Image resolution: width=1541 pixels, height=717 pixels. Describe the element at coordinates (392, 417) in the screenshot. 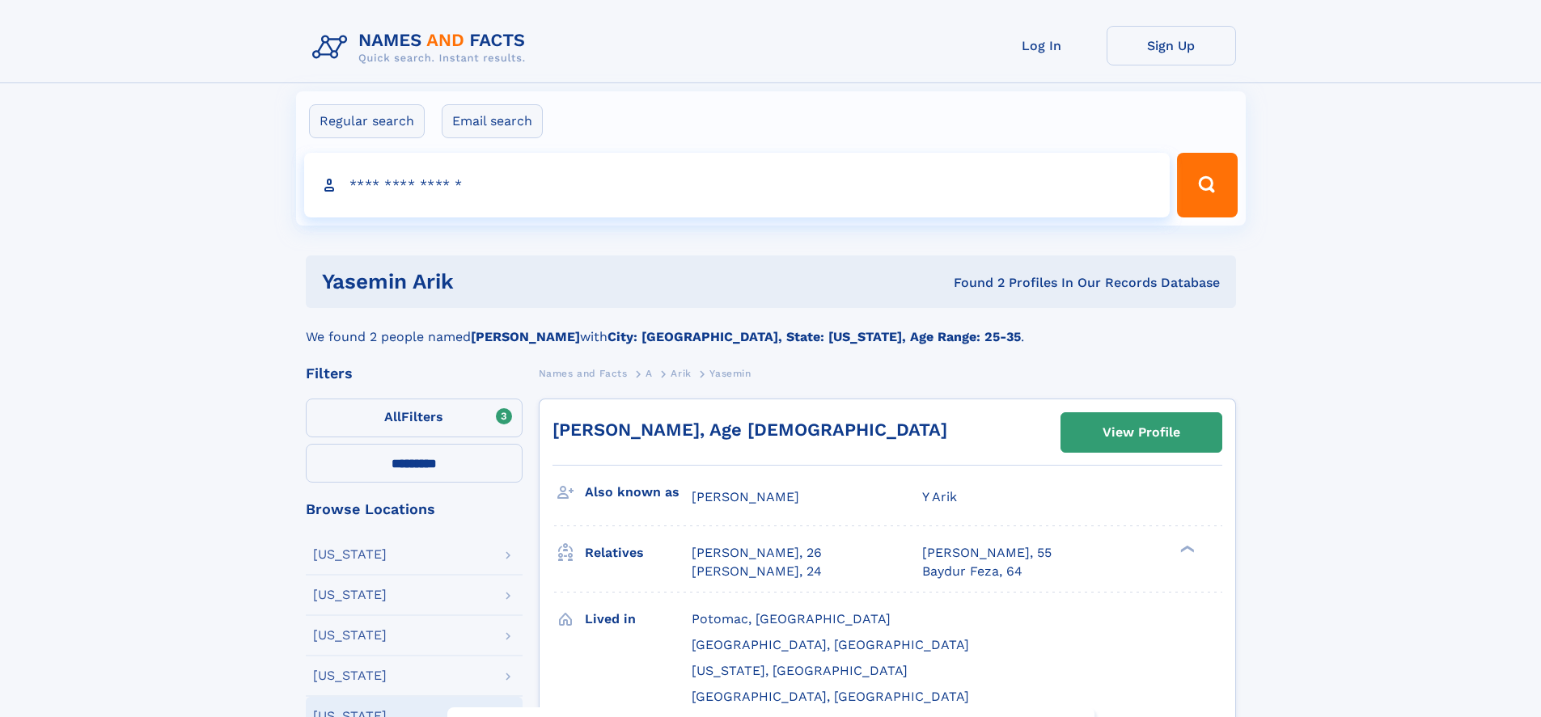

I see `span: All` at that location.